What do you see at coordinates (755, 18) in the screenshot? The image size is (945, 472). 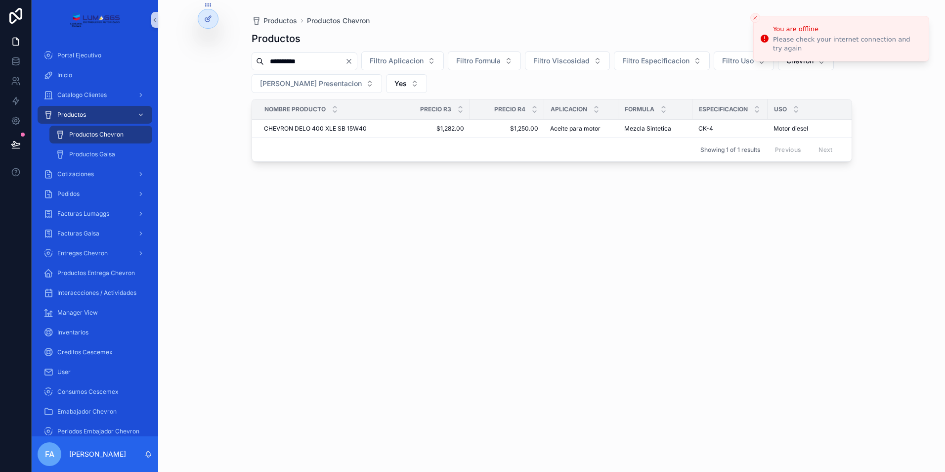 I see `button: Close toast` at bounding box center [755, 18].